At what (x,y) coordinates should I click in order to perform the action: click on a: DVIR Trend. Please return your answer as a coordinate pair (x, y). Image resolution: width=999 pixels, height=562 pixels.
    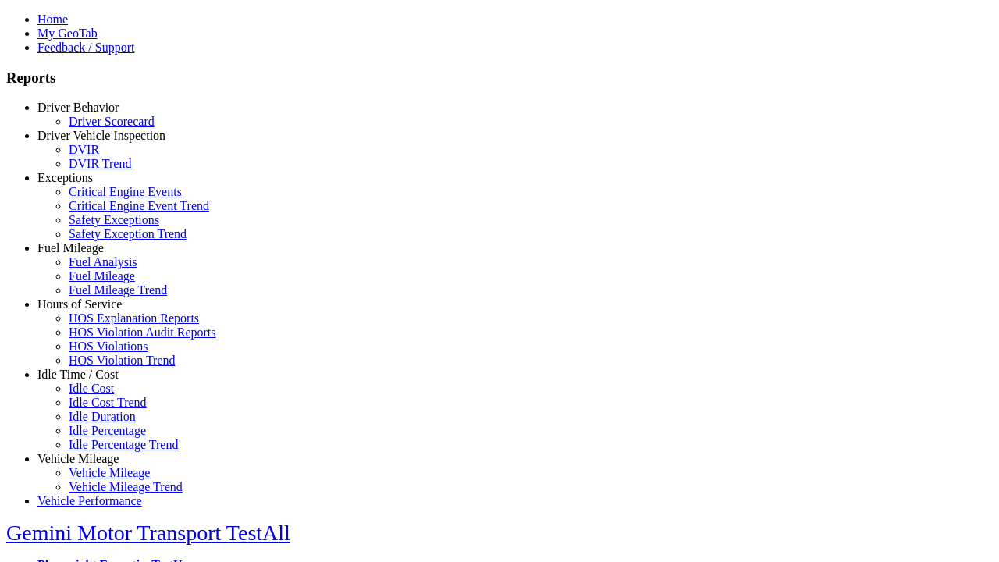
    Looking at the image, I should click on (100, 163).